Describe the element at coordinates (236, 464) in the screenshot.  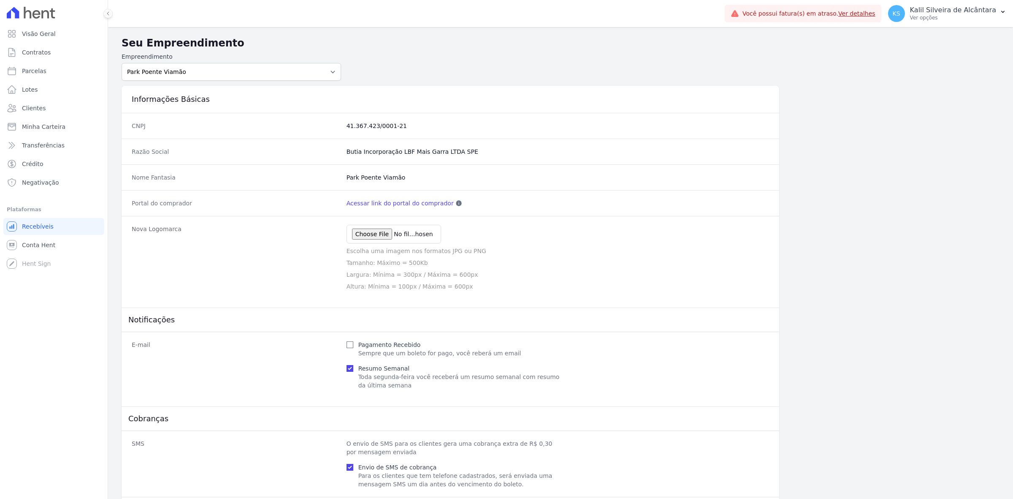
I see `dt: SMS` at that location.